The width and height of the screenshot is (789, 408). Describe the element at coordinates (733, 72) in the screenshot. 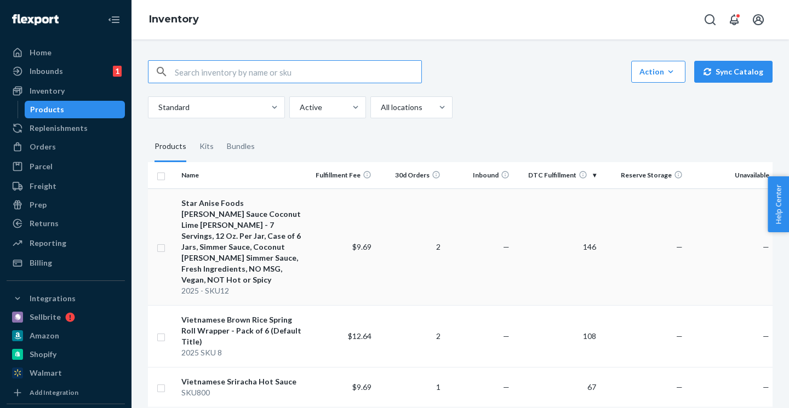

I see `button: Sync Catalog` at that location.